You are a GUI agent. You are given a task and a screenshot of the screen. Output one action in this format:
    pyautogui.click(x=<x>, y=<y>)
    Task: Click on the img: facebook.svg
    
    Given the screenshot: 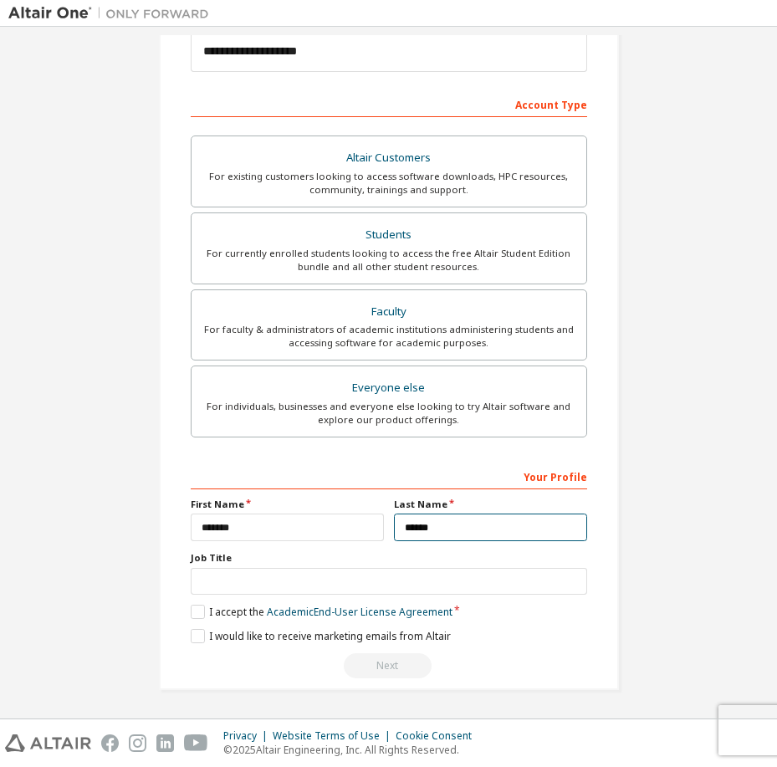 What is the action you would take?
    pyautogui.click(x=110, y=743)
    